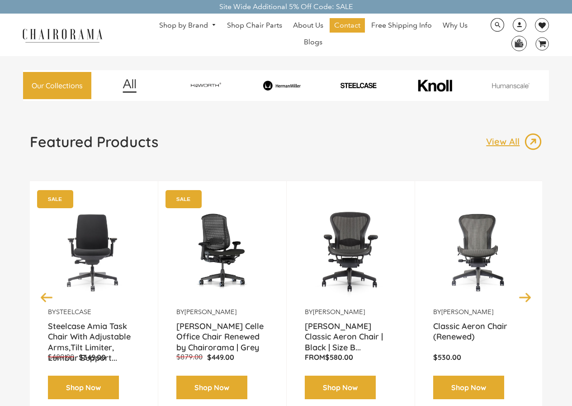 This screenshot has width=572, height=406. What do you see at coordinates (94, 142) in the screenshot?
I see `h1: Featured Products` at bounding box center [94, 142].